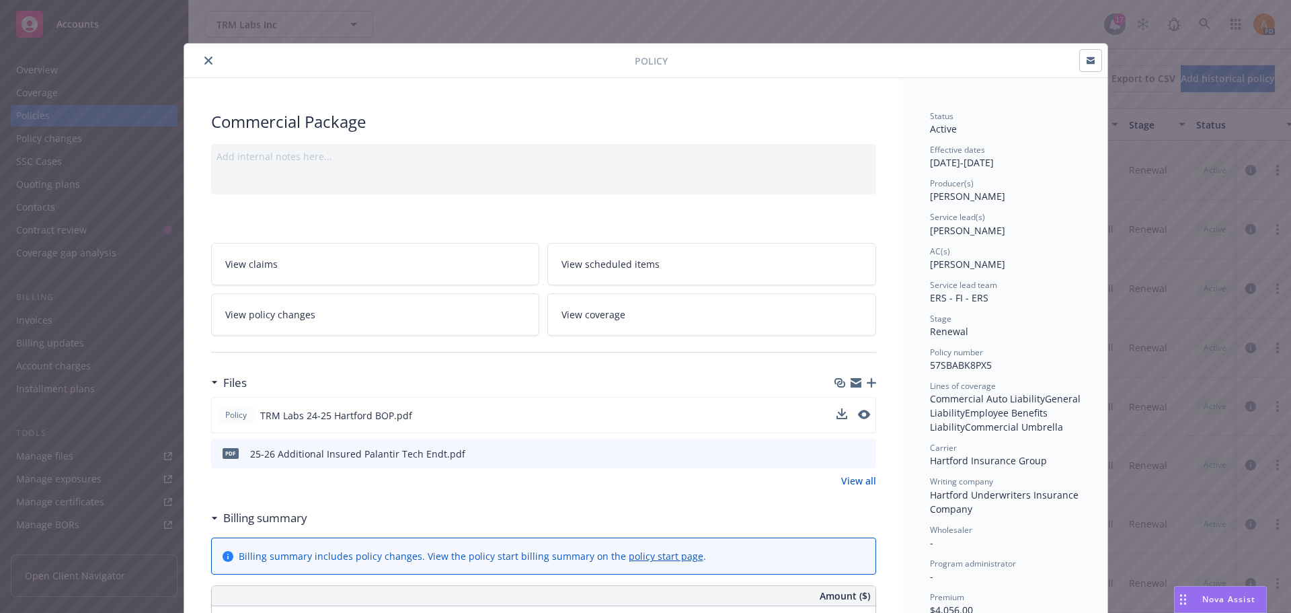 The height and width of the screenshot is (613, 1291). What do you see at coordinates (711, 264) in the screenshot?
I see `a: View scheduled items` at bounding box center [711, 264].